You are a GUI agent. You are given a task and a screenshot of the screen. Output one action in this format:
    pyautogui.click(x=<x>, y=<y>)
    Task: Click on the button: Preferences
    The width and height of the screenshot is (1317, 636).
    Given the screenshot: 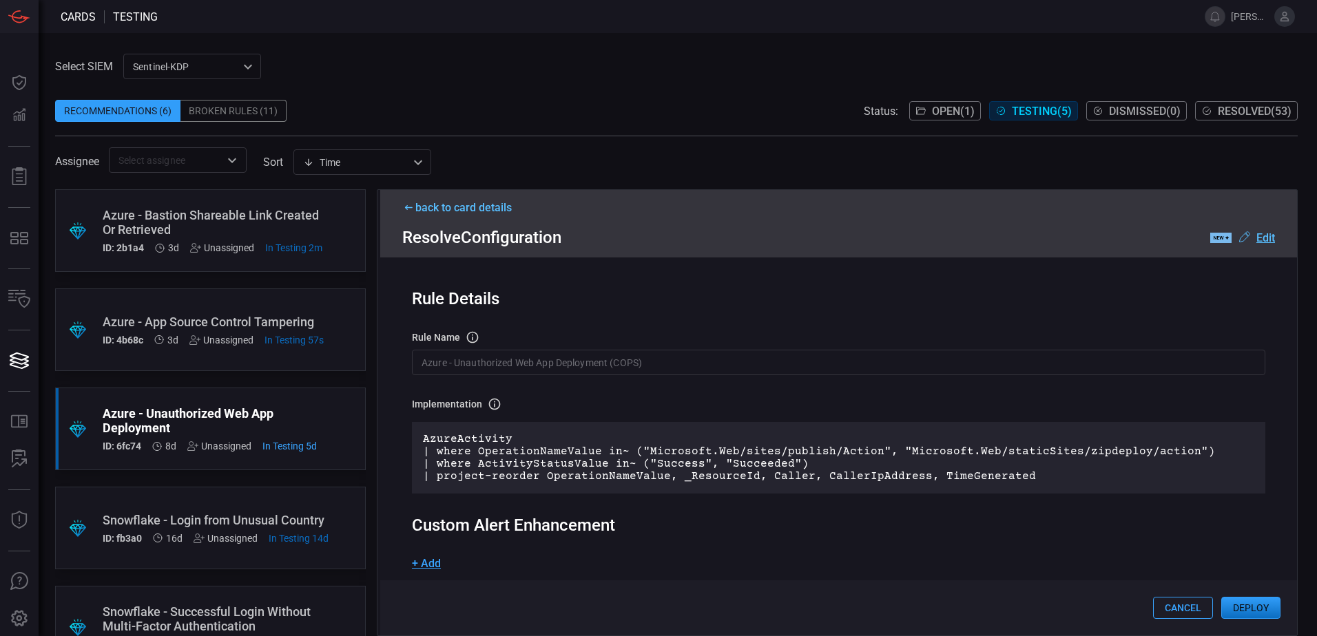 What is the action you would take?
    pyautogui.click(x=19, y=619)
    